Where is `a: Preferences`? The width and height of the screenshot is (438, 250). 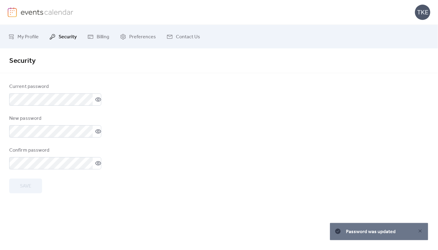
a: Preferences is located at coordinates (138, 37).